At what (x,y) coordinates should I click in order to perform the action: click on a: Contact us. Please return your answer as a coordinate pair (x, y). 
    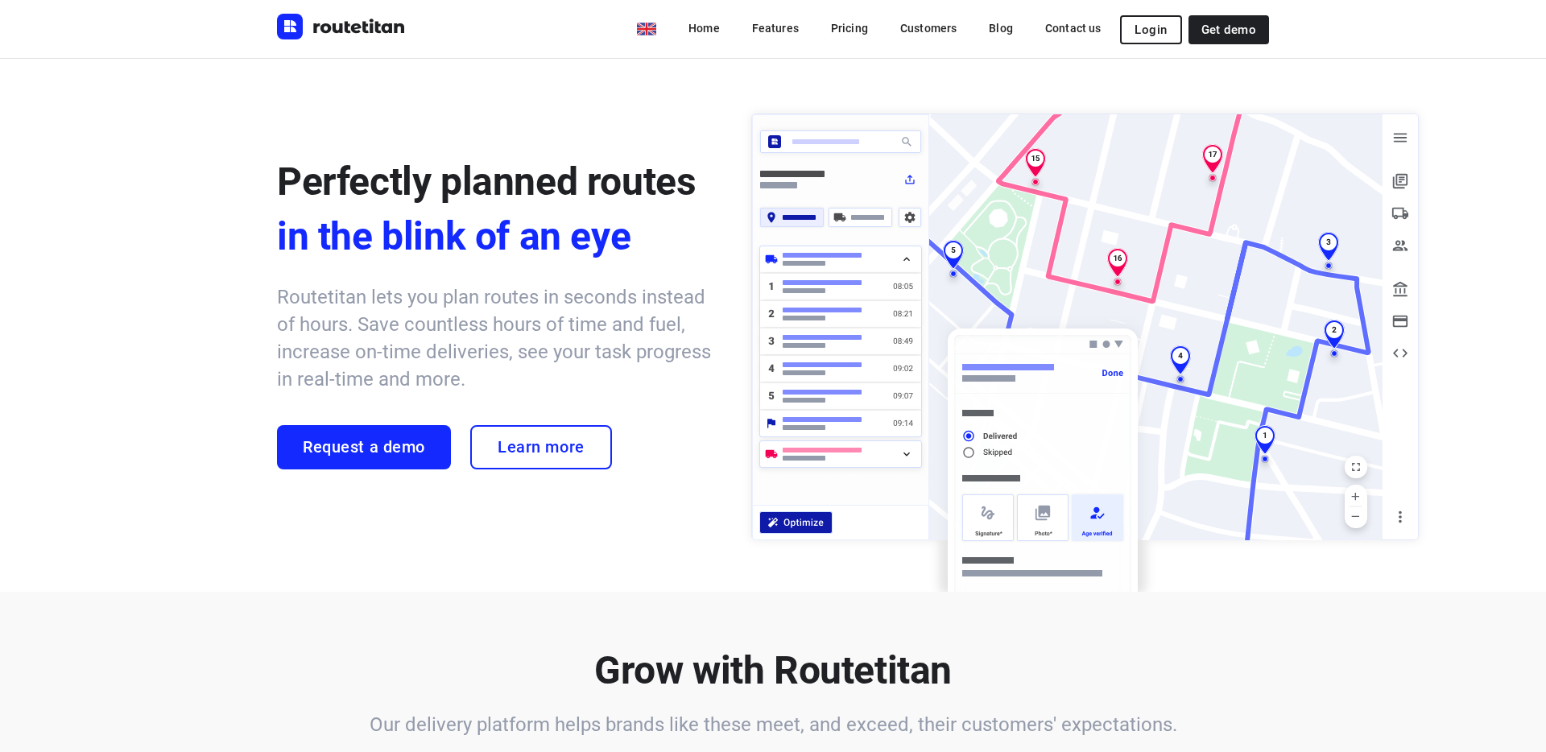
    Looking at the image, I should click on (1074, 28).